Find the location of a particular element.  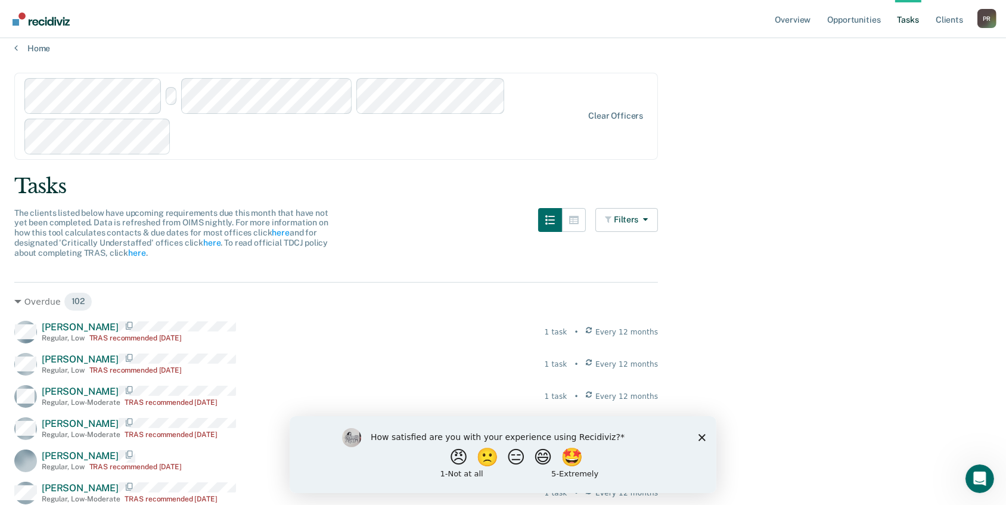

div: Close survey is located at coordinates (412, 21).